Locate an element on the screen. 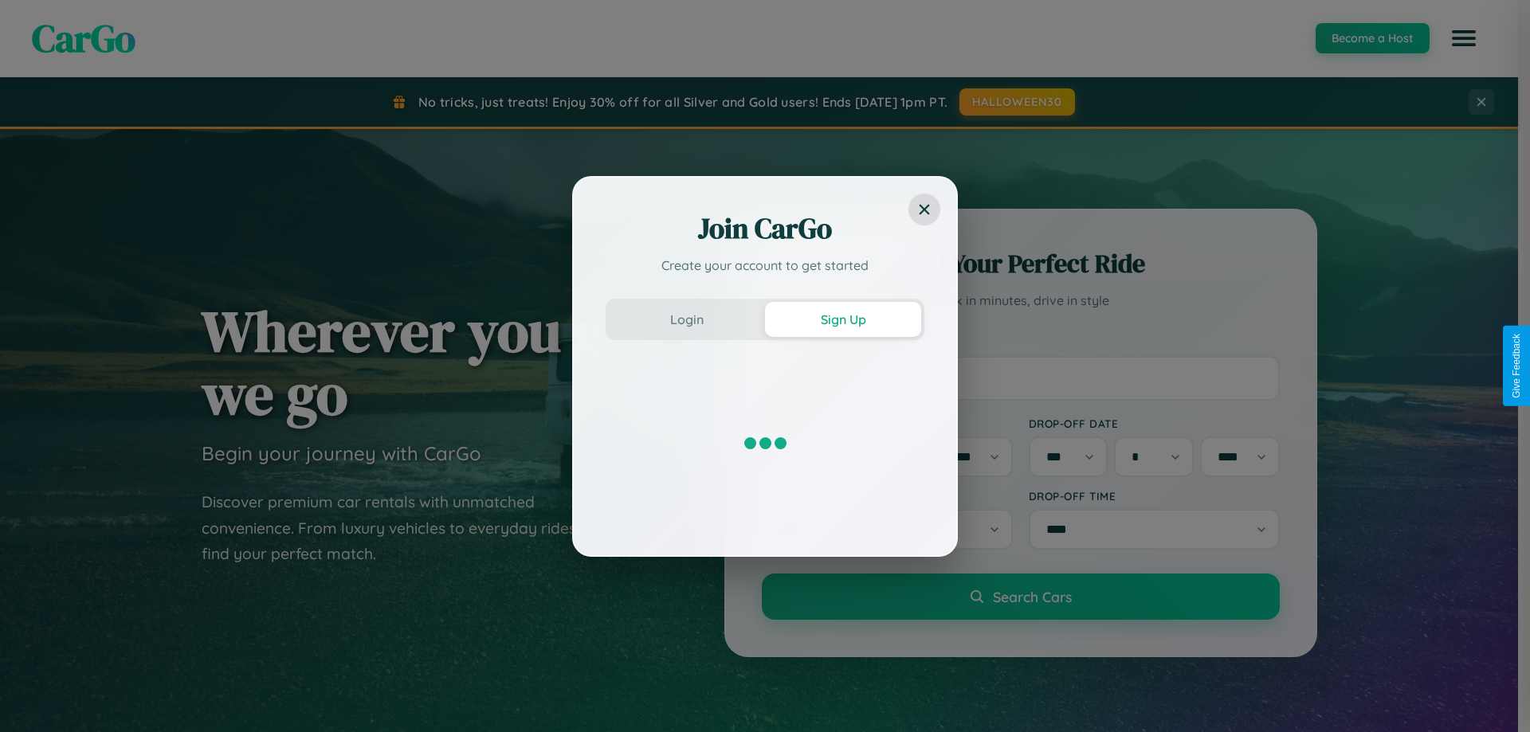 This screenshot has width=1530, height=732. button: Sign Up is located at coordinates (843, 319).